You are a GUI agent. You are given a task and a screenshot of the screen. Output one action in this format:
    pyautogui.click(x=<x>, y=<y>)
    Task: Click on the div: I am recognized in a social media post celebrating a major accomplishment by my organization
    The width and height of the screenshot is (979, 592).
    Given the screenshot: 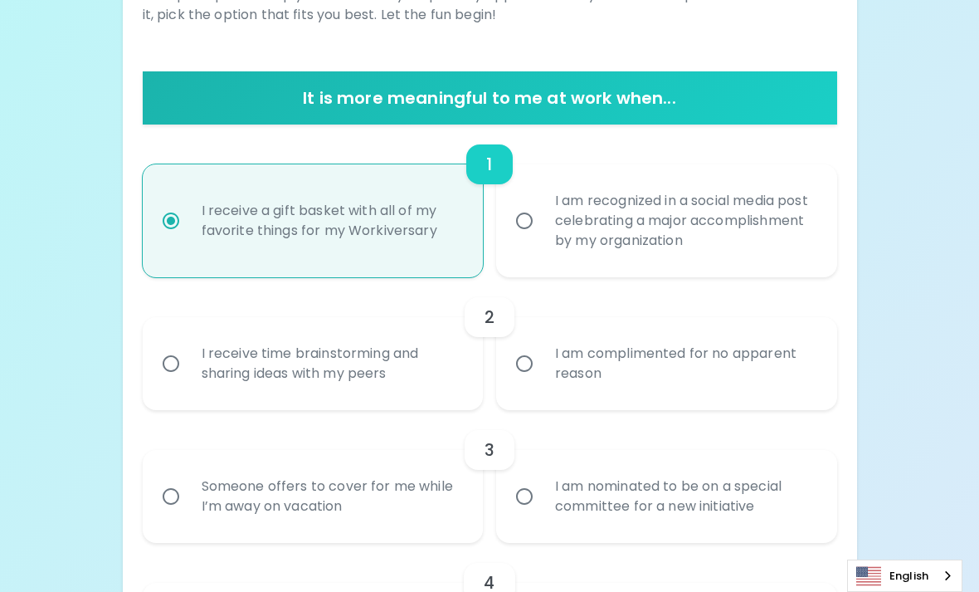 What is the action you would take?
    pyautogui.click(x=685, y=221)
    